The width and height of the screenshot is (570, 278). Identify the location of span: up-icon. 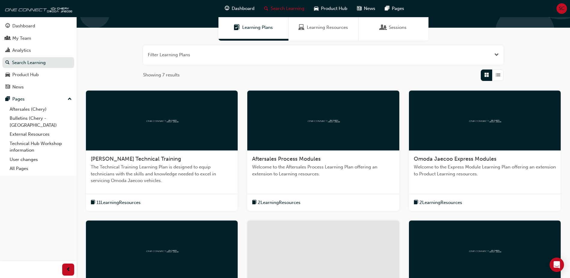
(70, 99).